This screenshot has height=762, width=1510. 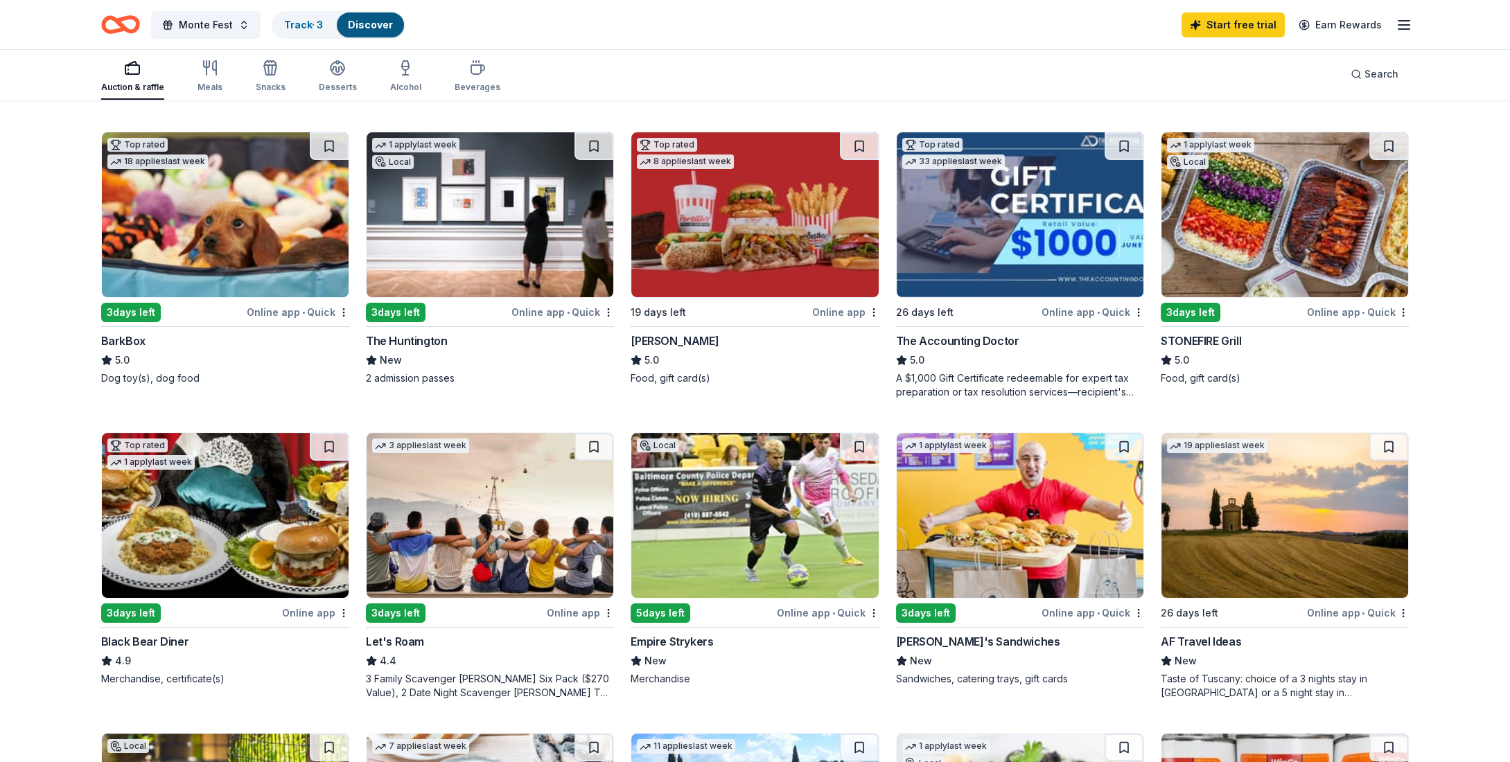 I want to click on button: Meals, so click(x=210, y=77).